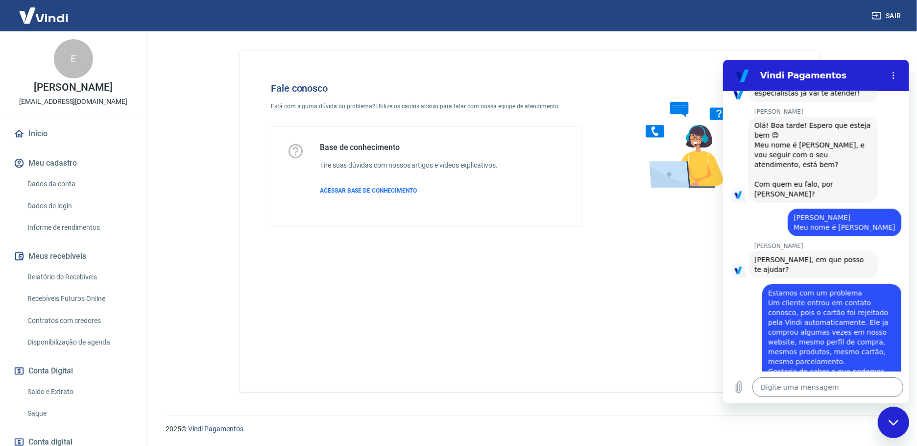  What do you see at coordinates (426, 88) in the screenshot?
I see `h4: Fale conosco` at bounding box center [426, 88].